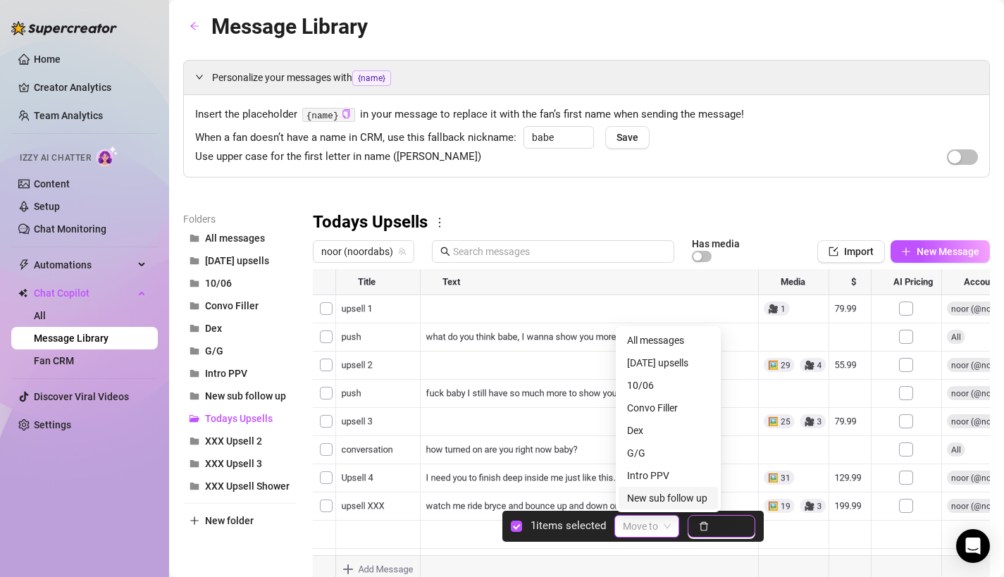 This screenshot has width=1004, height=577. I want to click on span: Automations, so click(84, 265).